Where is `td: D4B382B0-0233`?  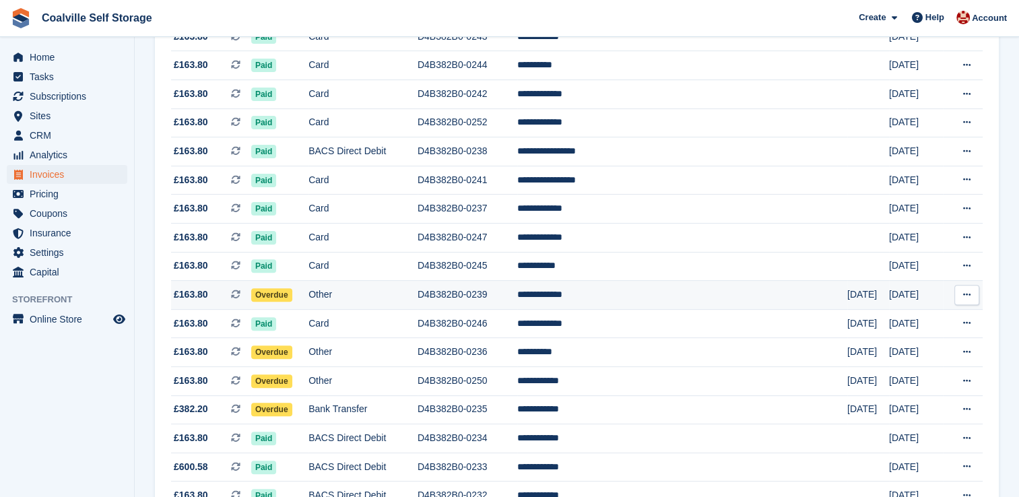
td: D4B382B0-0233 is located at coordinates (467, 467).